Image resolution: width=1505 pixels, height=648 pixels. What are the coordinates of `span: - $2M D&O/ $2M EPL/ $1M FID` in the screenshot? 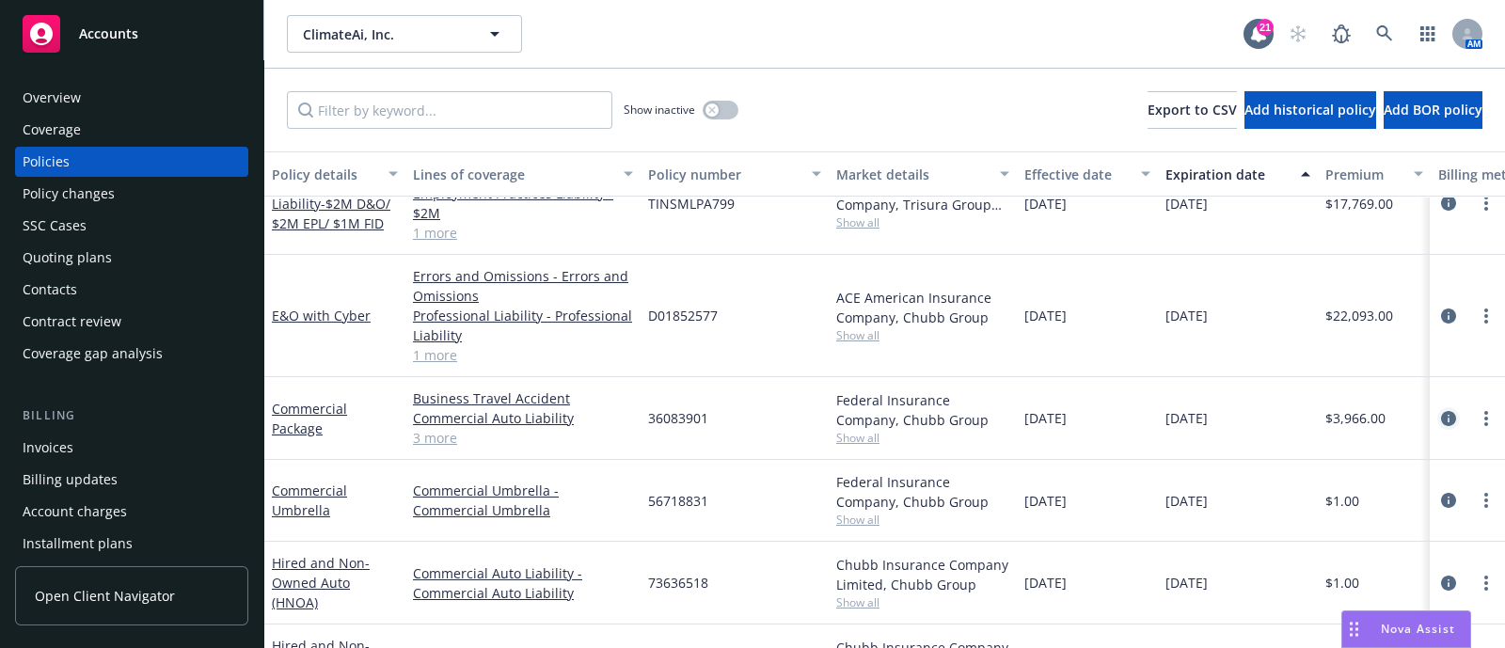 It's located at (331, 214).